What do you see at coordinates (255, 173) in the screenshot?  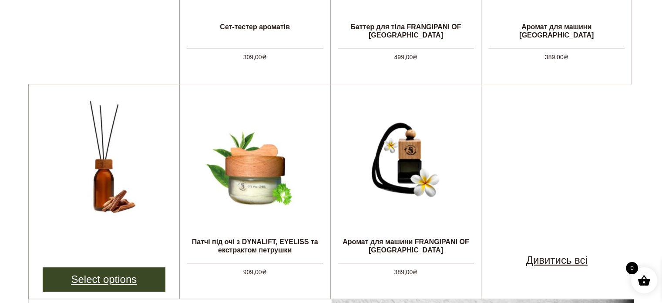 I see `a: Патчі під очі з DYNALIFT, EYELISS та екстрактом петрушки Патчі під очі з DYNALIFT, EYELISS та екс...` at bounding box center [255, 173].